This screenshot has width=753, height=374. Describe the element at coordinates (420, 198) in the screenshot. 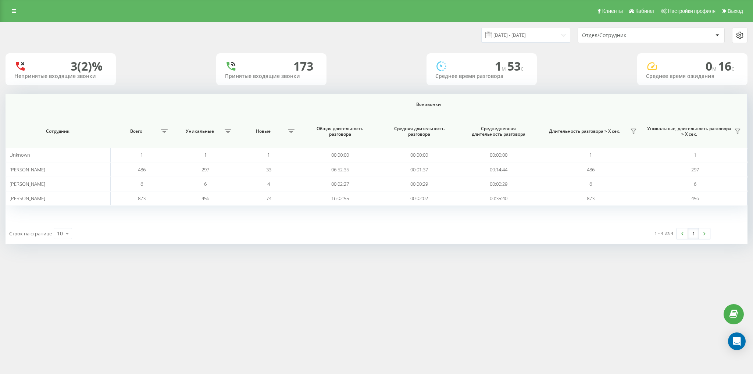

I see `td: 00:02:02` at that location.